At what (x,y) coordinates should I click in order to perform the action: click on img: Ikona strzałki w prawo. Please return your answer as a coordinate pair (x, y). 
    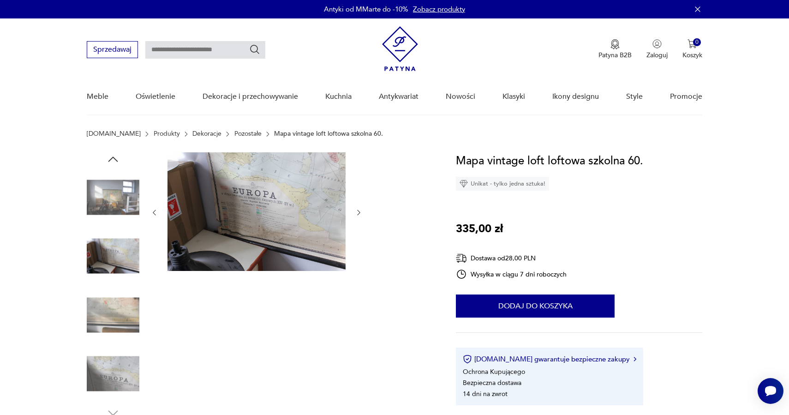
    Looking at the image, I should click on (635, 359).